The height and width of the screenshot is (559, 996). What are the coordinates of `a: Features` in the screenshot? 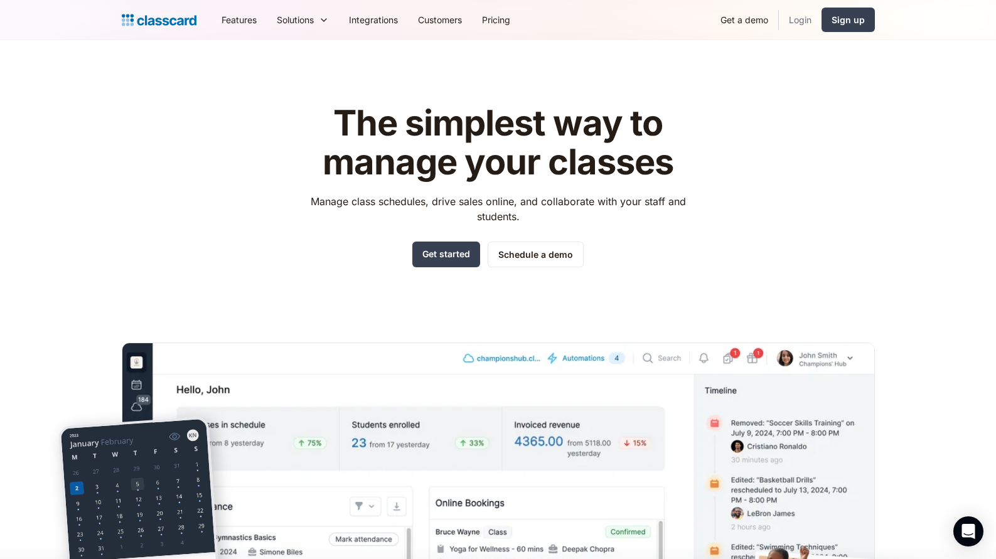 It's located at (239, 19).